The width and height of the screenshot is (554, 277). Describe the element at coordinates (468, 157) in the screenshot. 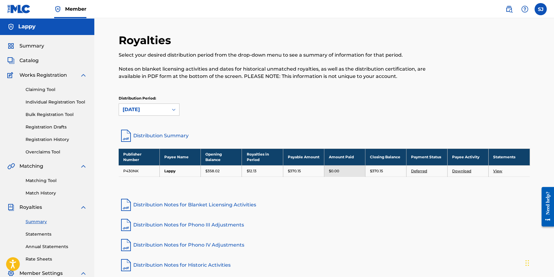

I see `th: Payee Activity` at that location.